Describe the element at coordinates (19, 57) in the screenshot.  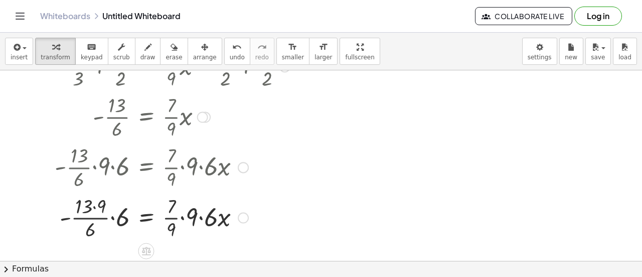
I see `span: insert` at that location.